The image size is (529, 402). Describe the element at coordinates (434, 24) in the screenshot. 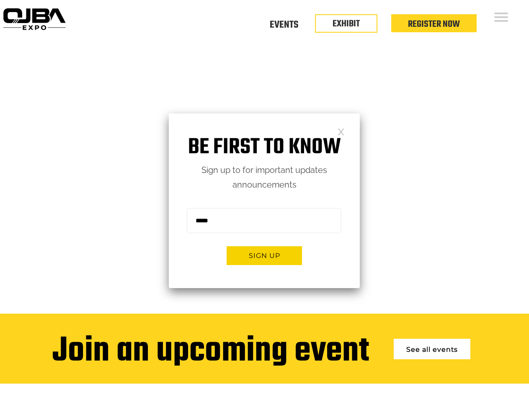

I see `a: Register Now` at that location.